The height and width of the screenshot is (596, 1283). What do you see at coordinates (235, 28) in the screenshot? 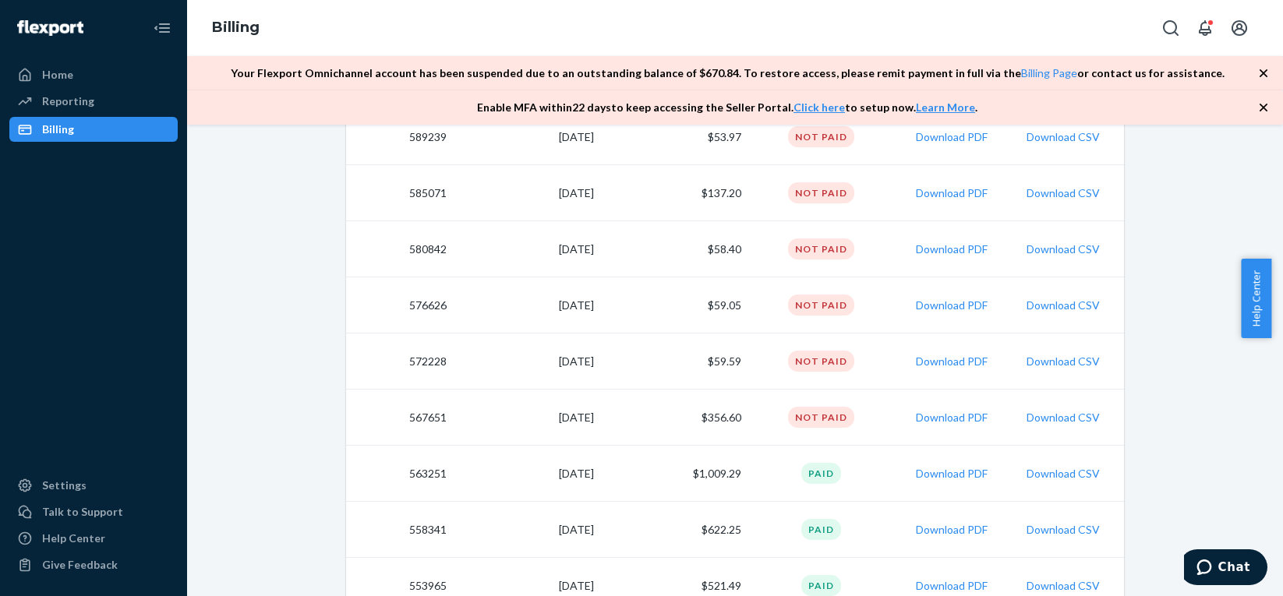
I see `ol: breadcrumbs` at bounding box center [235, 28].